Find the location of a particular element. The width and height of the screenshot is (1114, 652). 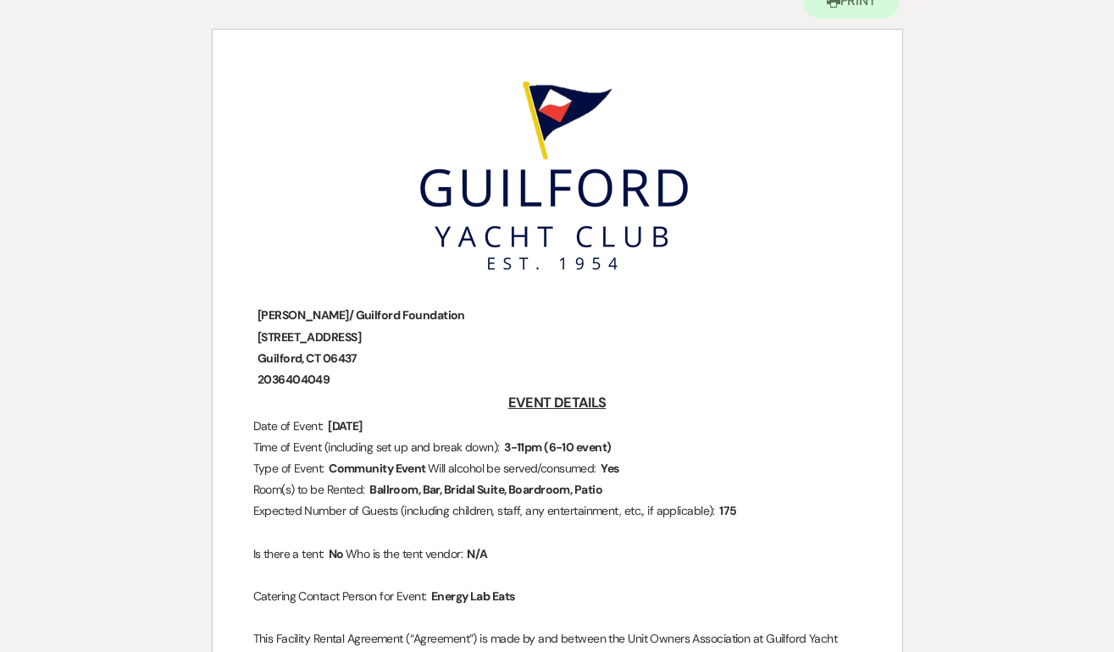

img: GYC Logo Header.png is located at coordinates (556, 178).